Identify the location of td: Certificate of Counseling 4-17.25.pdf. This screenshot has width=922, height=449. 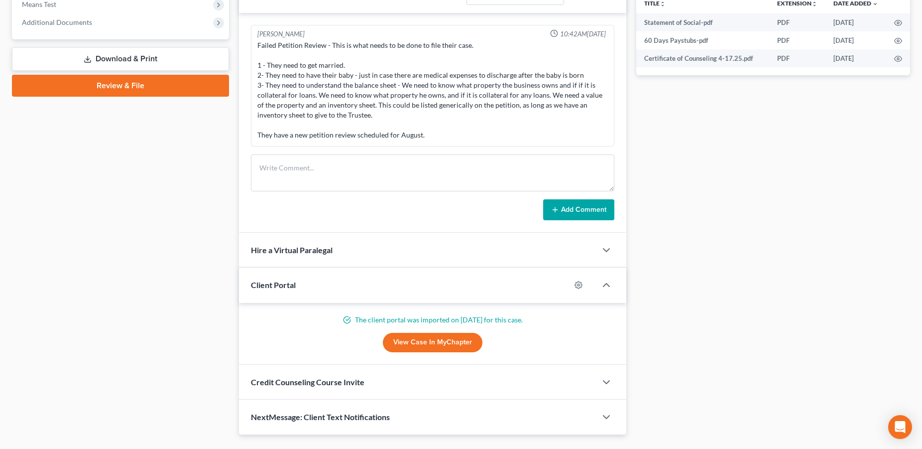
(702, 58).